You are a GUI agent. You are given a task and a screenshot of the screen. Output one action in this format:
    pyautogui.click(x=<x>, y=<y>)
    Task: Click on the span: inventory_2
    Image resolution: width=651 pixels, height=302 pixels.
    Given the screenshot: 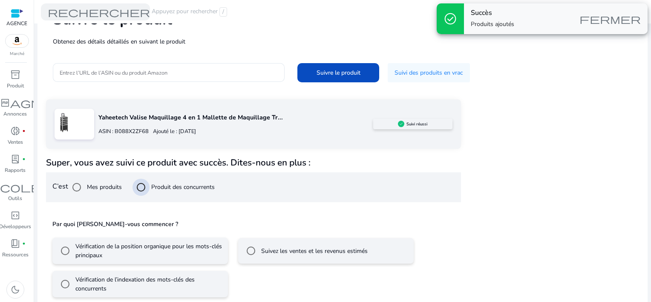 What is the action you would take?
    pyautogui.click(x=15, y=75)
    